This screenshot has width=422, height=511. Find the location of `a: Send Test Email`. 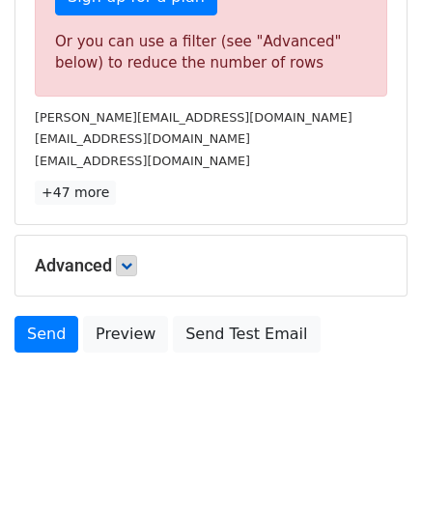

a: Send Test Email is located at coordinates (247, 334).